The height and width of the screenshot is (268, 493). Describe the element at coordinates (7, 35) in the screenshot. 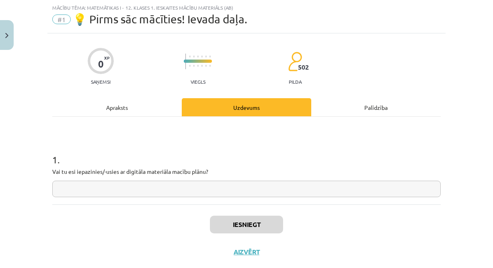

I see `img: icon-close-lesson-0947bae3869378f0d4975bcd49f059093ad1ed9edebbc8119c70593378902aed.svg` at that location.